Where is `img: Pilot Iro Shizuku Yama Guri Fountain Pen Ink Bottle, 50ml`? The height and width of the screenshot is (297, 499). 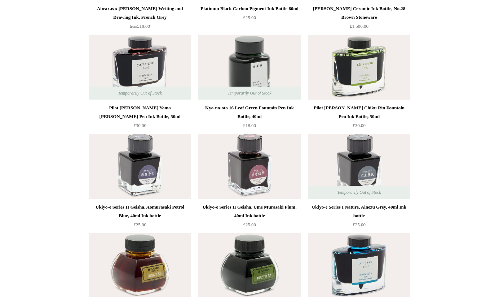
img: Pilot Iro Shizuku Yama Guri Fountain Pen Ink Bottle, 50ml is located at coordinates (140, 67).